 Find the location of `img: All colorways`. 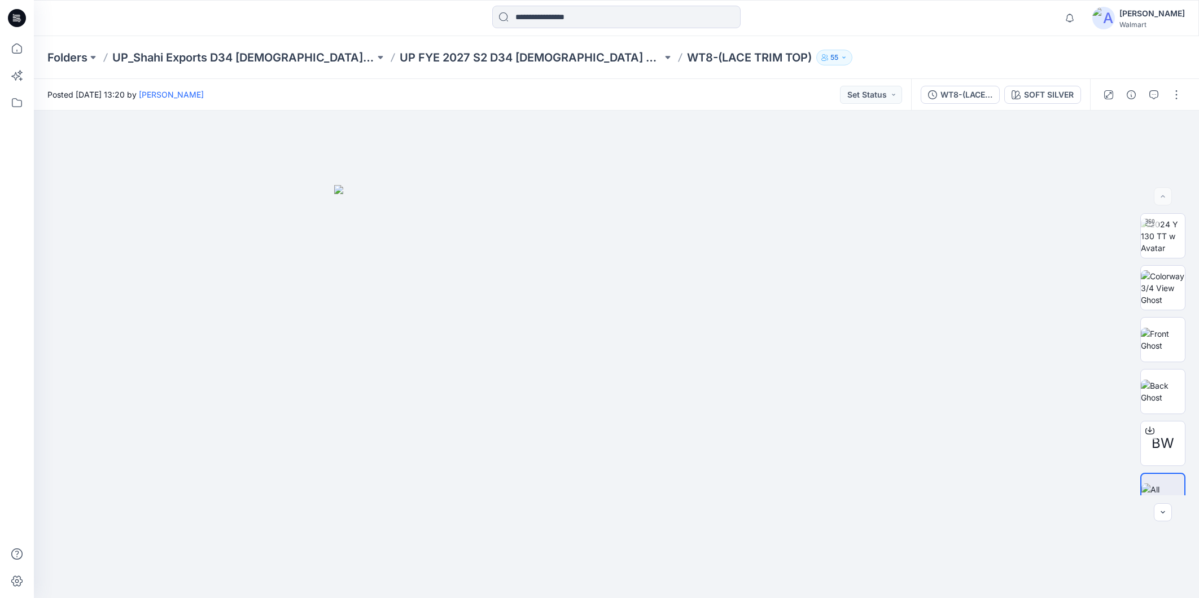

img: All colorways is located at coordinates (1163, 496).